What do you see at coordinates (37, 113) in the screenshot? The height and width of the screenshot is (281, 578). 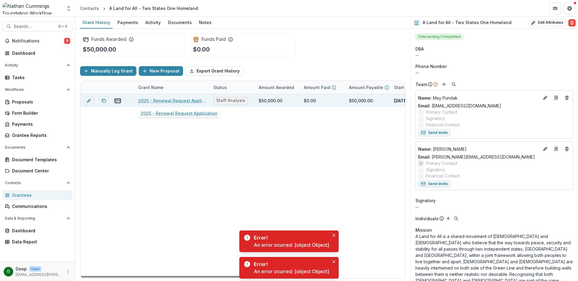 I see `a: Form Builder` at bounding box center [37, 113].